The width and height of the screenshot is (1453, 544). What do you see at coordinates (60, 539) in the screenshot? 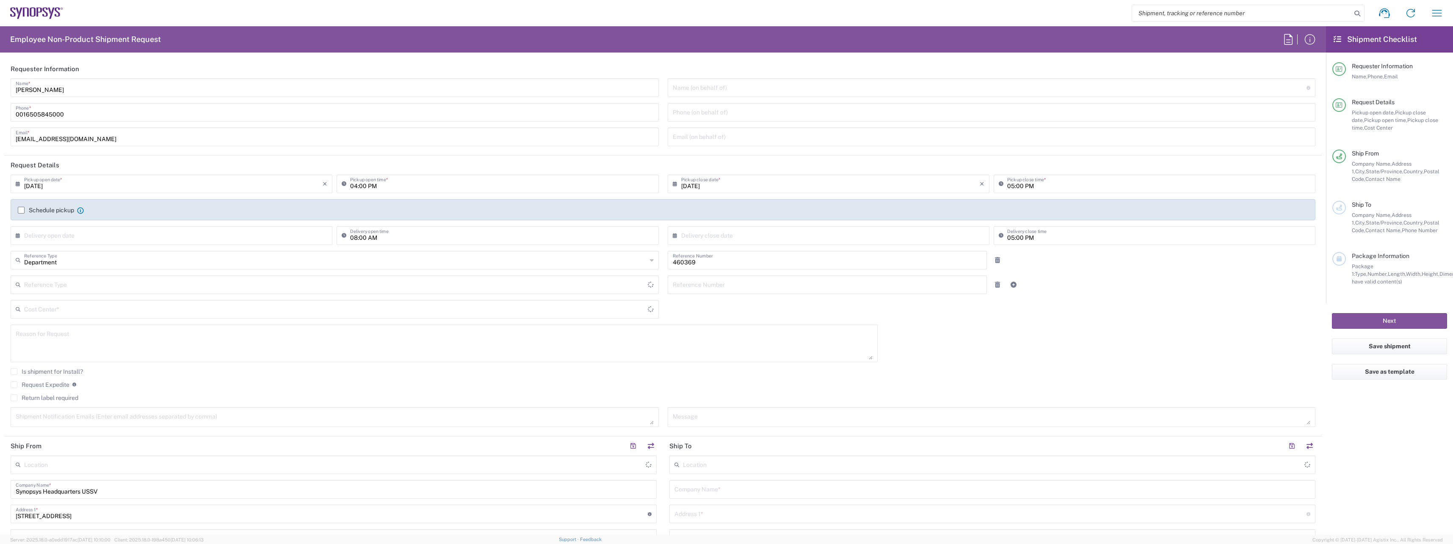
I see `span: Server: 2025.18.0-a0edd1917ac` at bounding box center [60, 539].